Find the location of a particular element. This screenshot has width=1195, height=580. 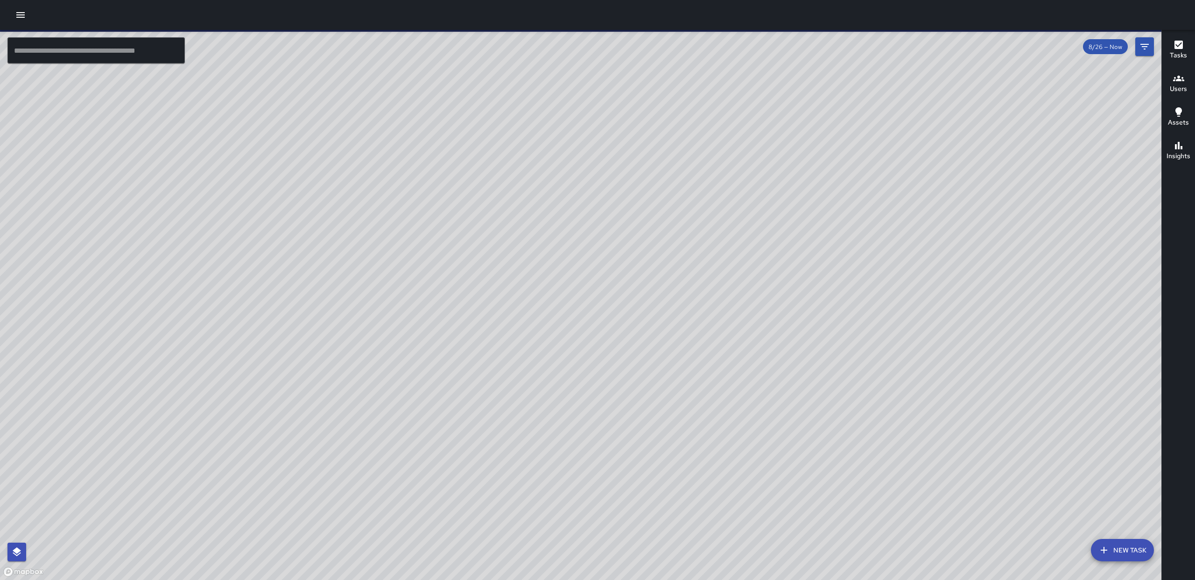

button: Filters is located at coordinates (1145, 47).